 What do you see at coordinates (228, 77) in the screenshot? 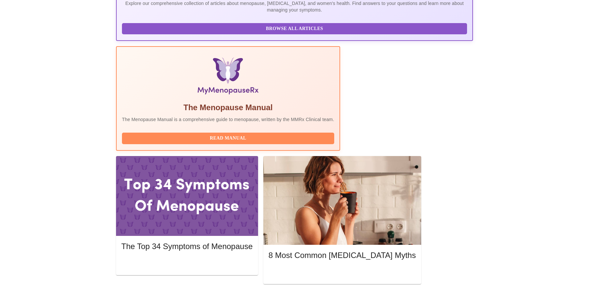
I see `img: Menopause Manual` at bounding box center [228, 77].